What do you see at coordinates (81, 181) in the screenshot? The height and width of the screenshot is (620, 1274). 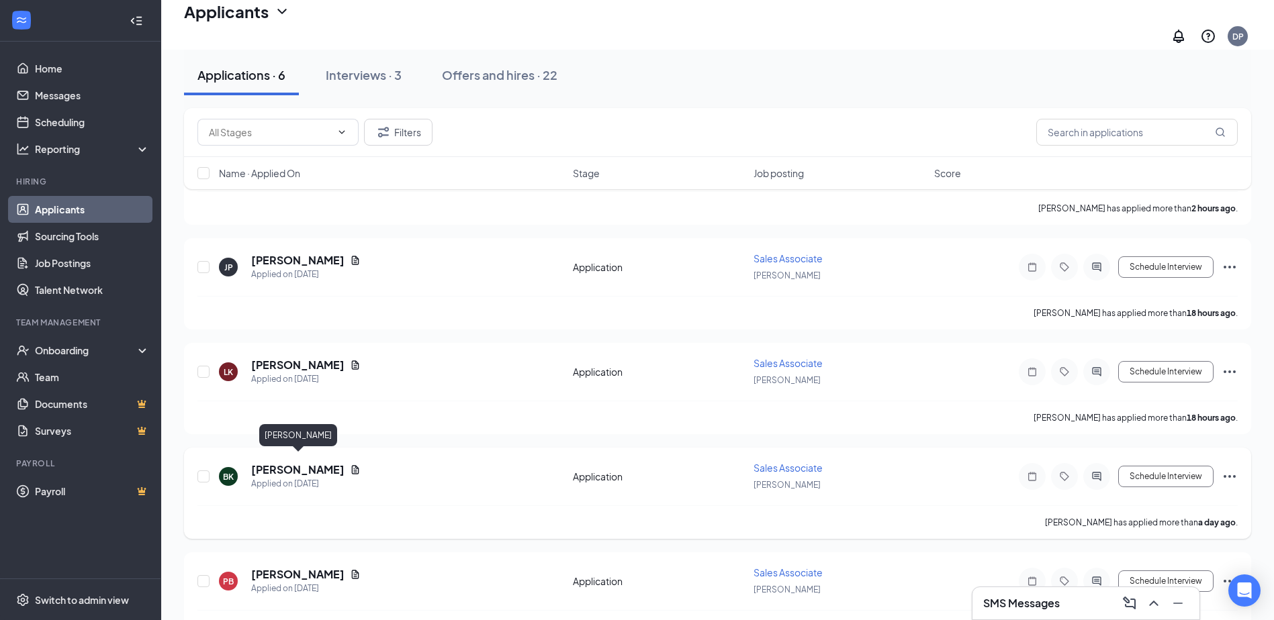 I see `div: Hiring` at bounding box center [81, 181].